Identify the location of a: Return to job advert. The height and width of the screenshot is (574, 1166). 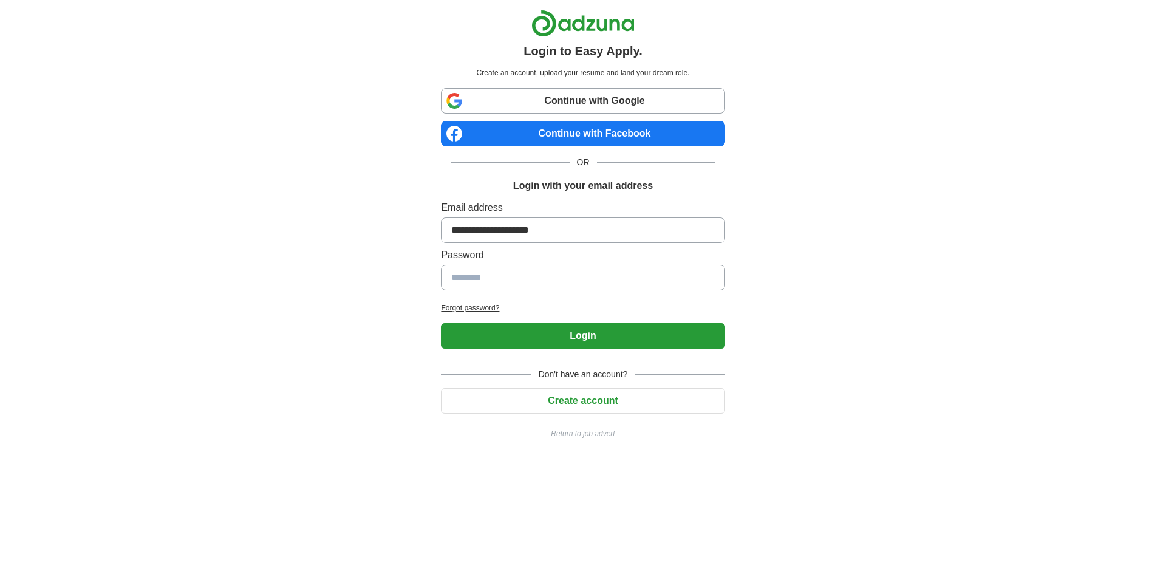
(582, 434).